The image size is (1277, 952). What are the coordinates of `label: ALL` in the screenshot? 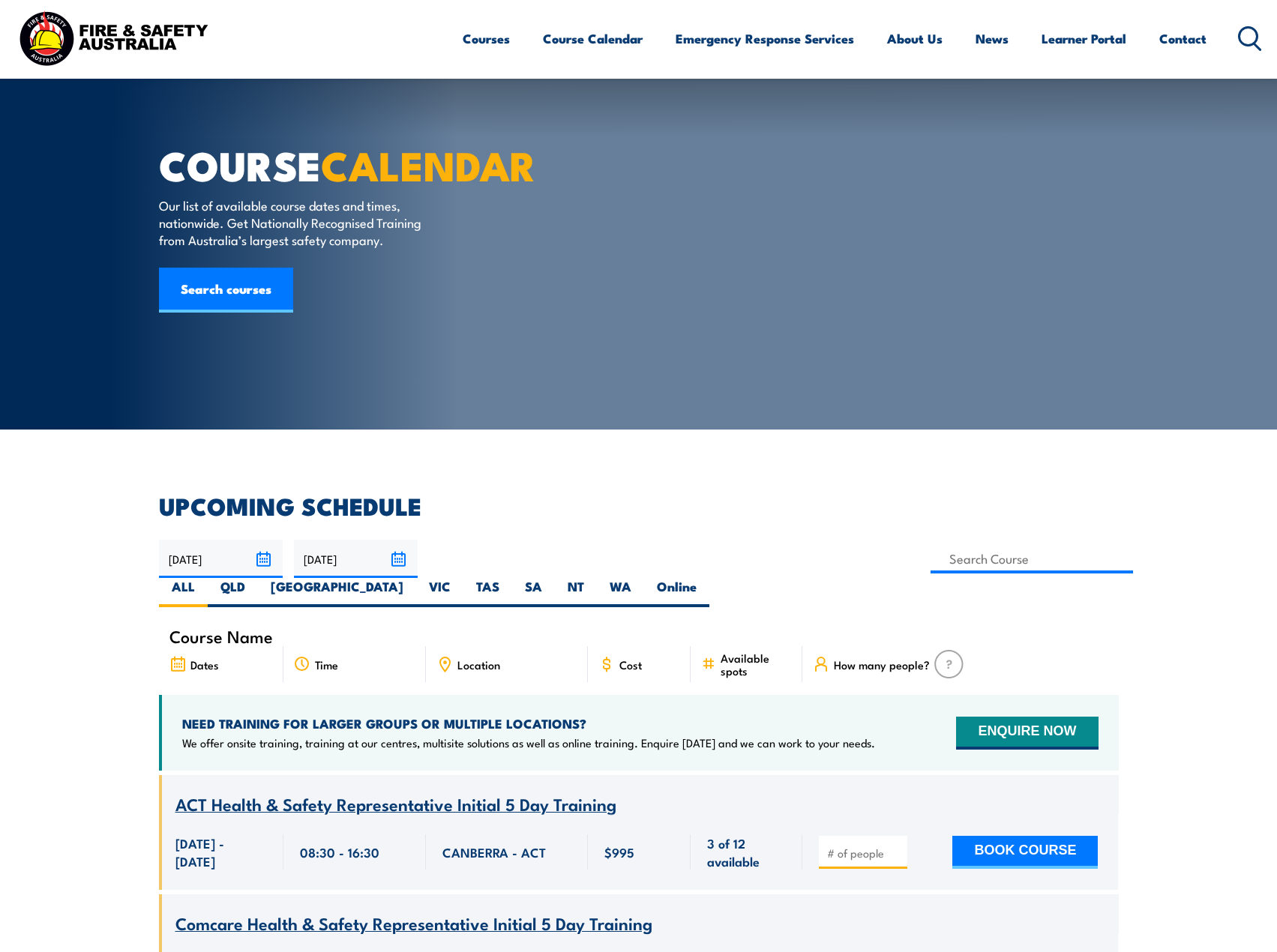 It's located at (183, 592).